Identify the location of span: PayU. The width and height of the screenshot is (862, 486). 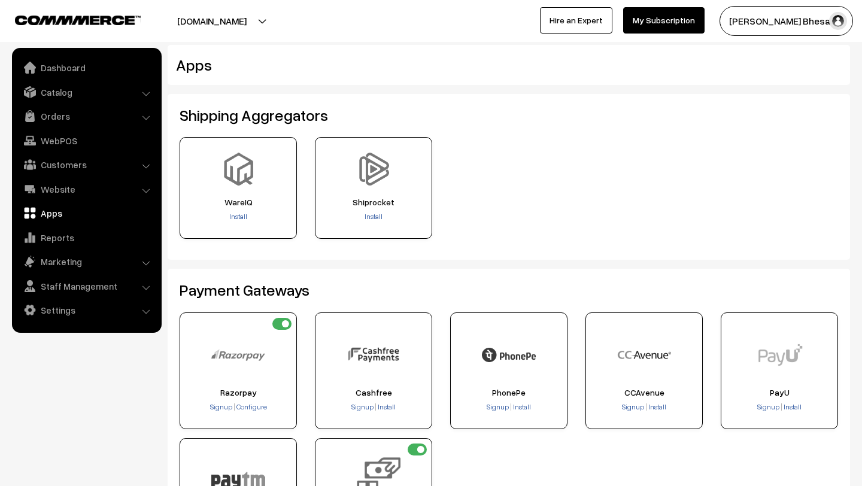
(779, 393).